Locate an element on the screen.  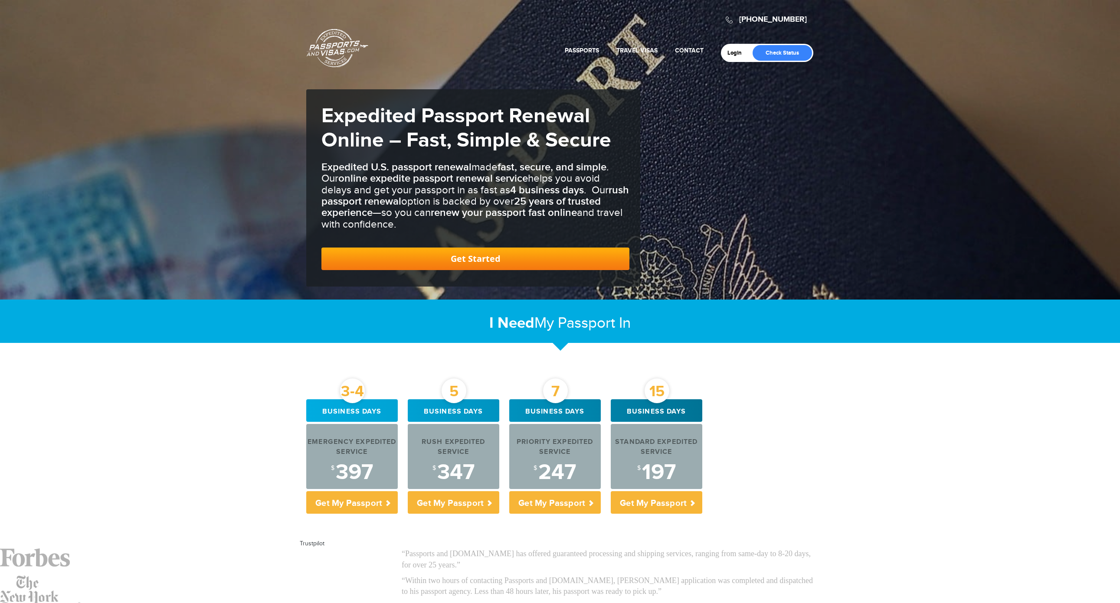
b: Expedited U.S. passport renewal is located at coordinates (397, 167).